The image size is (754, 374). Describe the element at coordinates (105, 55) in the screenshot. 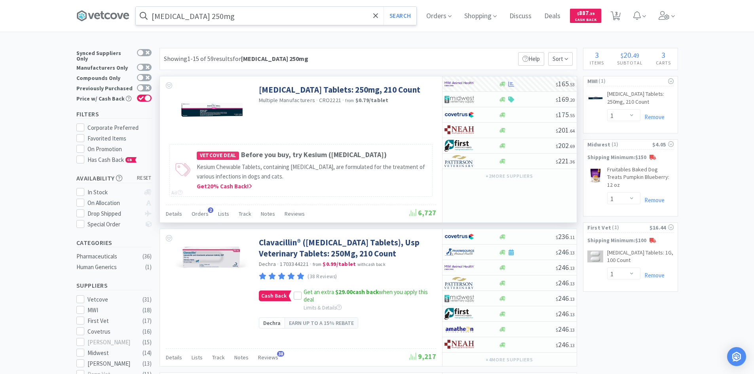

I see `div: Synced Suppliers Only` at that location.